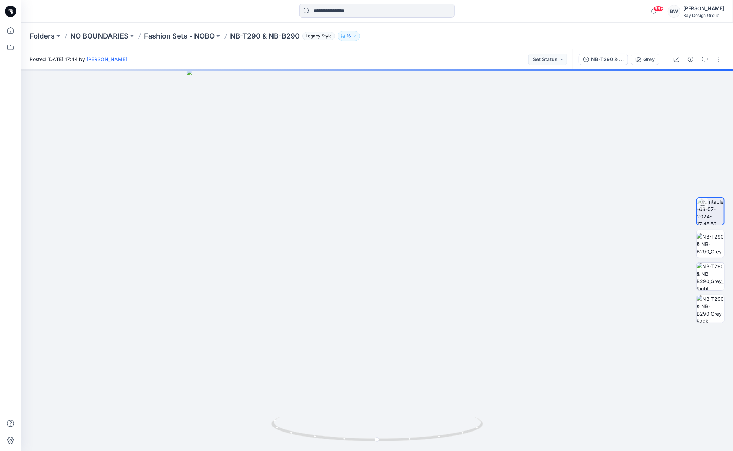 This screenshot has height=451, width=733. Describe the element at coordinates (42, 36) in the screenshot. I see `p: Folders` at that location.